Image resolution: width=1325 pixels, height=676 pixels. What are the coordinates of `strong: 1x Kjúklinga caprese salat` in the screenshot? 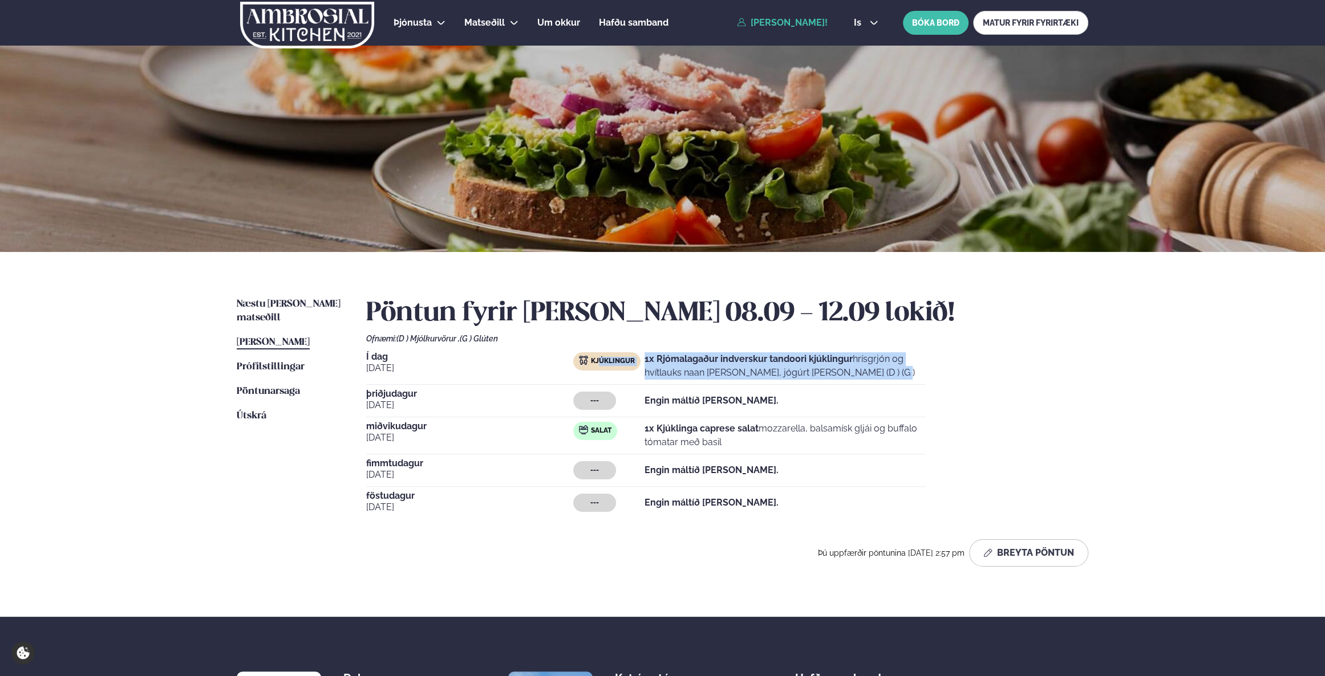 It's located at (701, 428).